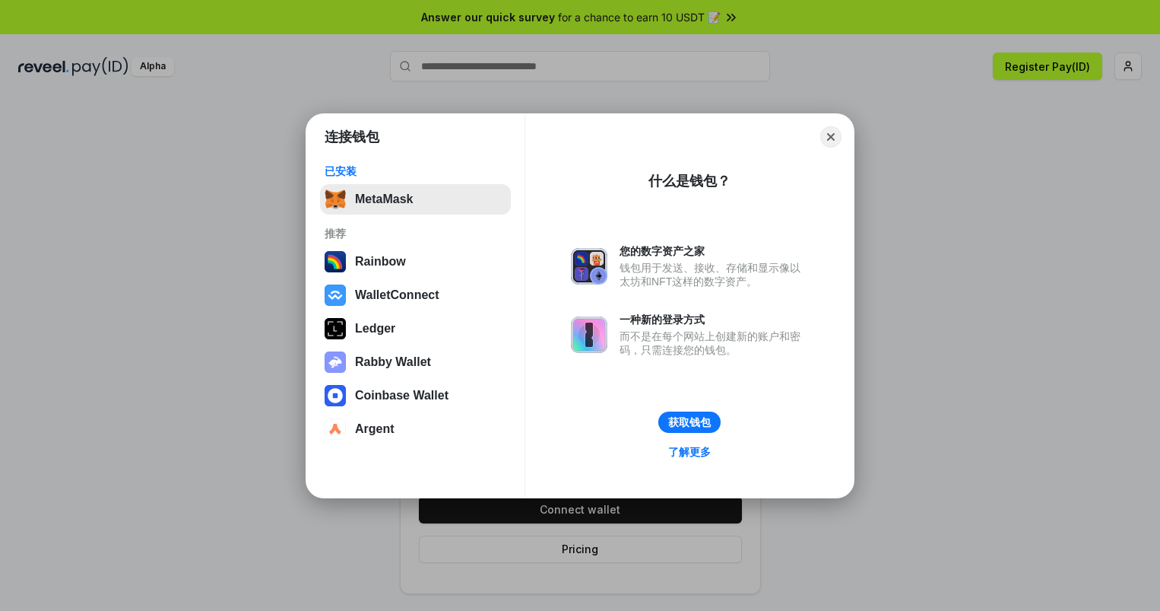 This screenshot has height=611, width=1160. What do you see at coordinates (714, 343) in the screenshot?
I see `div: 而不是在每个网站上创建新的账户和密码，只需连接您的钱包。` at bounding box center [714, 343].